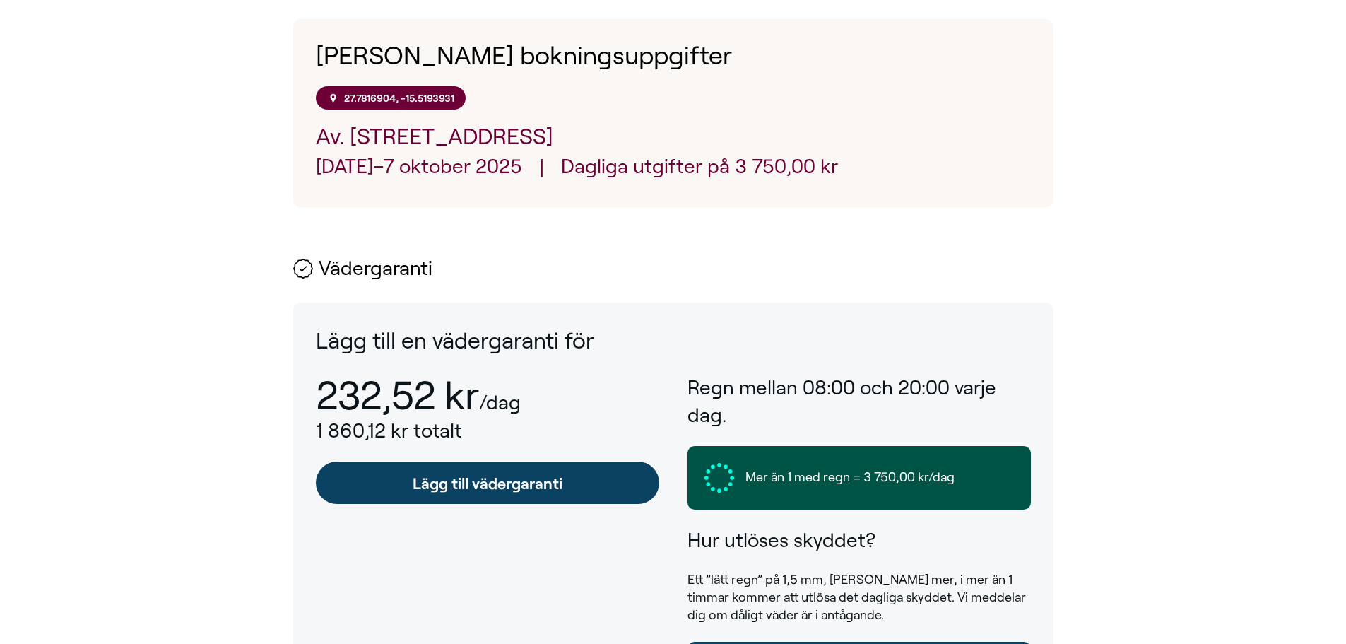 This screenshot has height=644, width=1346. What do you see at coordinates (859, 540) in the screenshot?
I see `h3: Hur utlöses skyddet?` at bounding box center [859, 540].